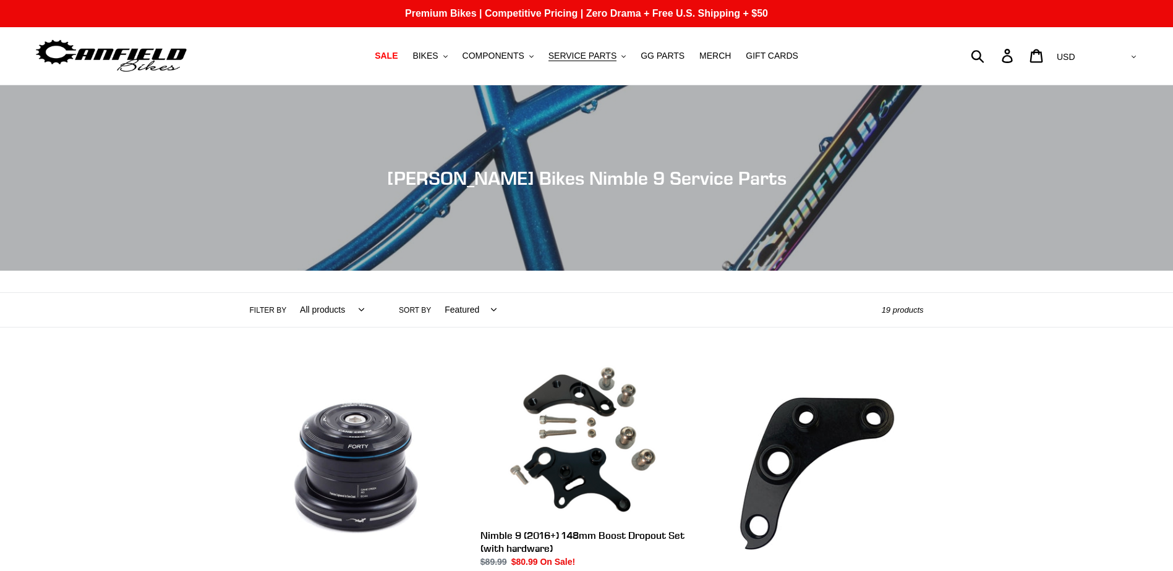 The image size is (1173, 571). I want to click on span: COMPONENTS, so click(493, 56).